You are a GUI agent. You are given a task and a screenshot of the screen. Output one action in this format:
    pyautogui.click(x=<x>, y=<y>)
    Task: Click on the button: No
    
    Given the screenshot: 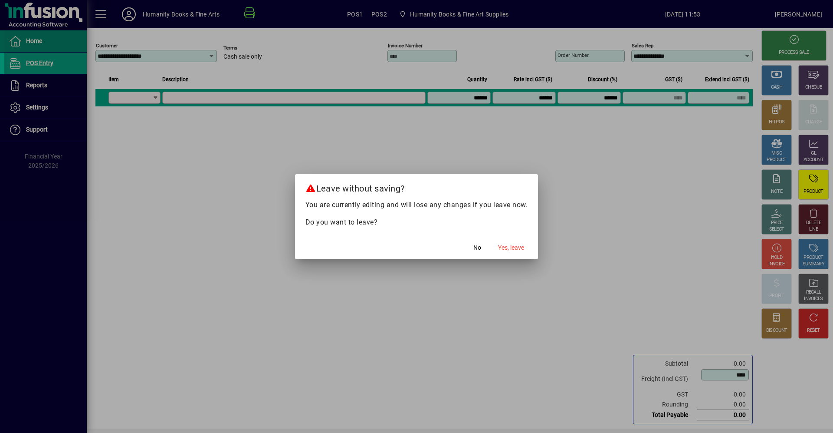 What is the action you would take?
    pyautogui.click(x=477, y=248)
    